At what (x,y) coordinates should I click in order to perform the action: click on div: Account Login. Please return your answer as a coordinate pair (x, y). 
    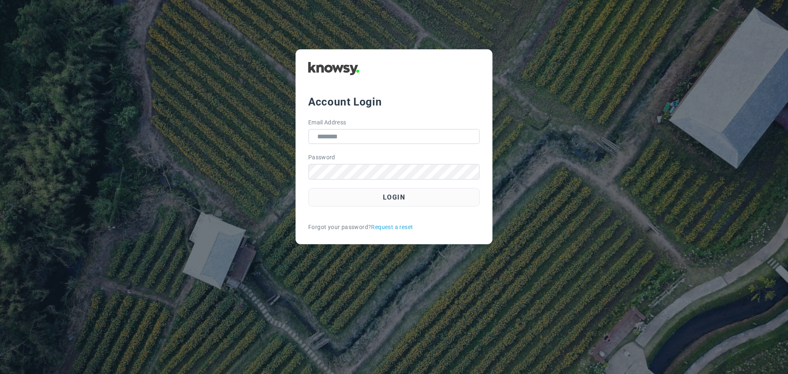
    Looking at the image, I should click on (394, 102).